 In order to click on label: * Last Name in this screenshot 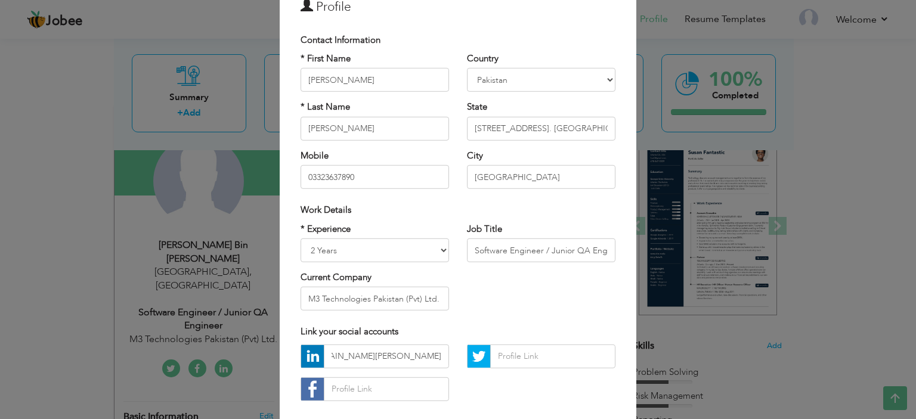, I will do `click(325, 107)`.